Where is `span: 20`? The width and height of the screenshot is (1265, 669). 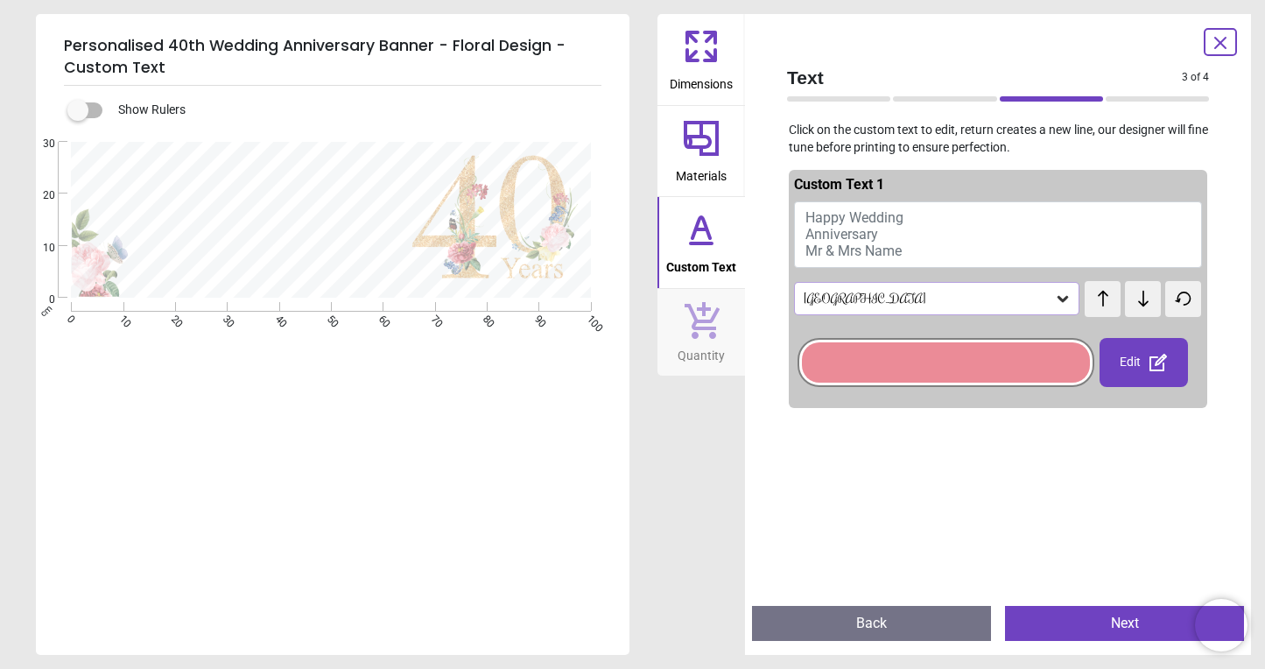 span: 20 is located at coordinates (39, 195).